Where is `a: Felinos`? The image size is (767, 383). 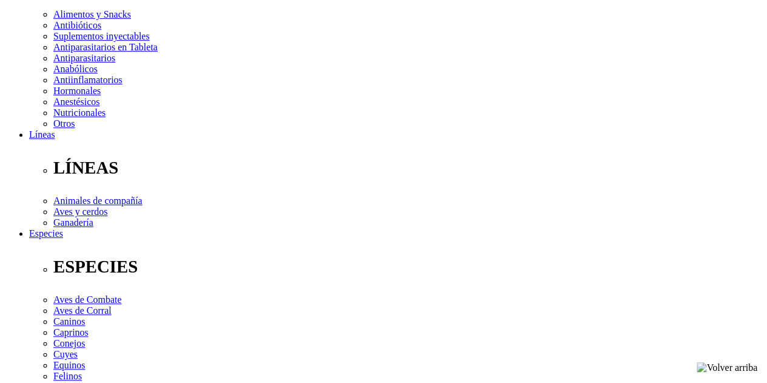 a: Felinos is located at coordinates (67, 375).